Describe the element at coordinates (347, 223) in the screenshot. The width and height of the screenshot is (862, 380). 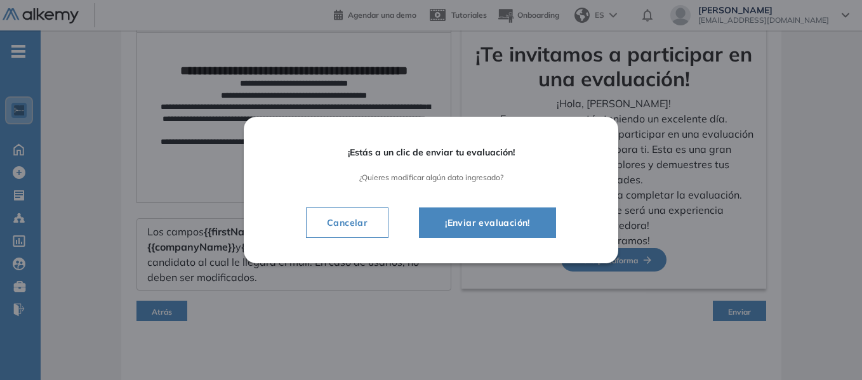
I see `span: Cancelar` at that location.